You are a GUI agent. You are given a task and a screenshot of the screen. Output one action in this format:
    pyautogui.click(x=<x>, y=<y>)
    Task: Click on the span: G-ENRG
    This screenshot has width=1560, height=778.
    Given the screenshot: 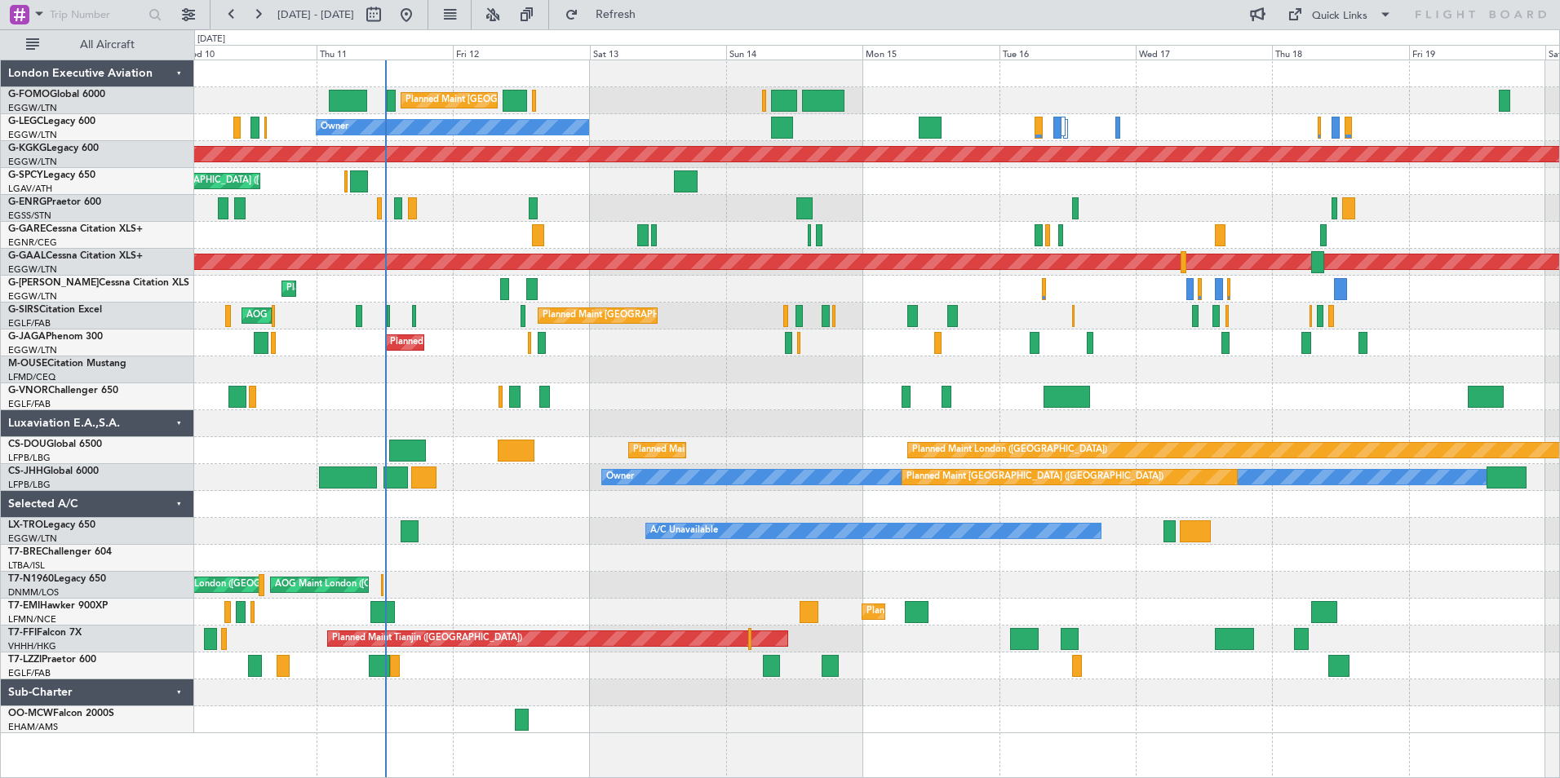 What is the action you would take?
    pyautogui.click(x=27, y=202)
    